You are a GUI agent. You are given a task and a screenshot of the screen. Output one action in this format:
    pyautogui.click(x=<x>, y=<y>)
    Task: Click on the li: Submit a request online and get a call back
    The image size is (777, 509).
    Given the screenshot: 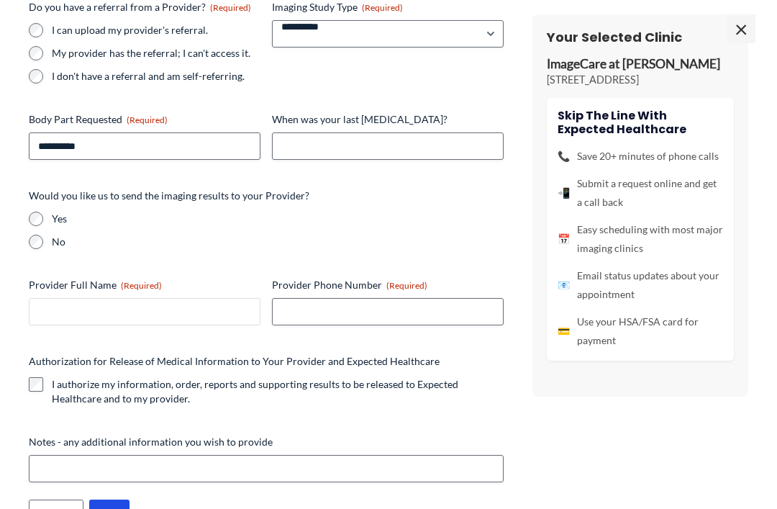 What is the action you would take?
    pyautogui.click(x=640, y=193)
    